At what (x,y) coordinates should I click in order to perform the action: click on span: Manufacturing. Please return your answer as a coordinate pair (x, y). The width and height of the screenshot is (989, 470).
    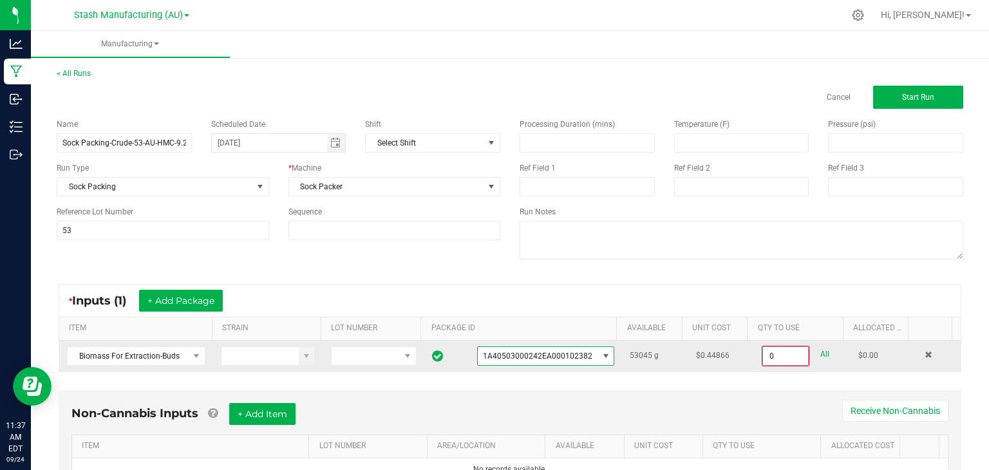
    Looking at the image, I should click on (130, 44).